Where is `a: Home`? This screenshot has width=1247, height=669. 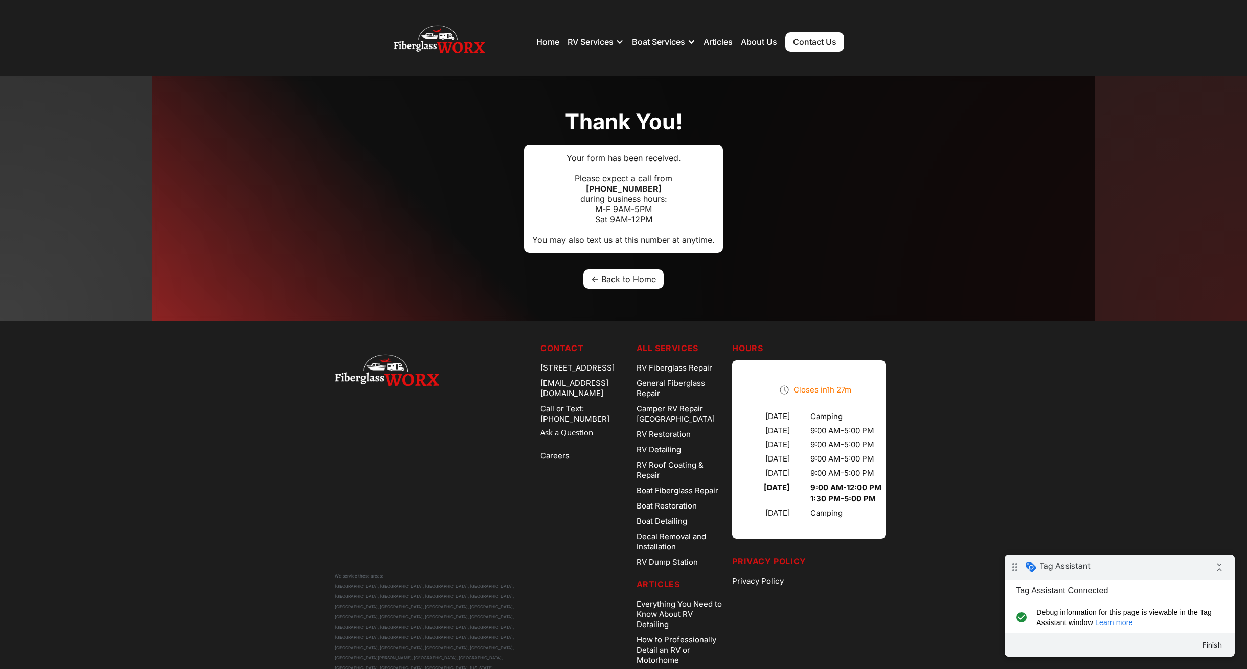 a: Home is located at coordinates (548, 42).